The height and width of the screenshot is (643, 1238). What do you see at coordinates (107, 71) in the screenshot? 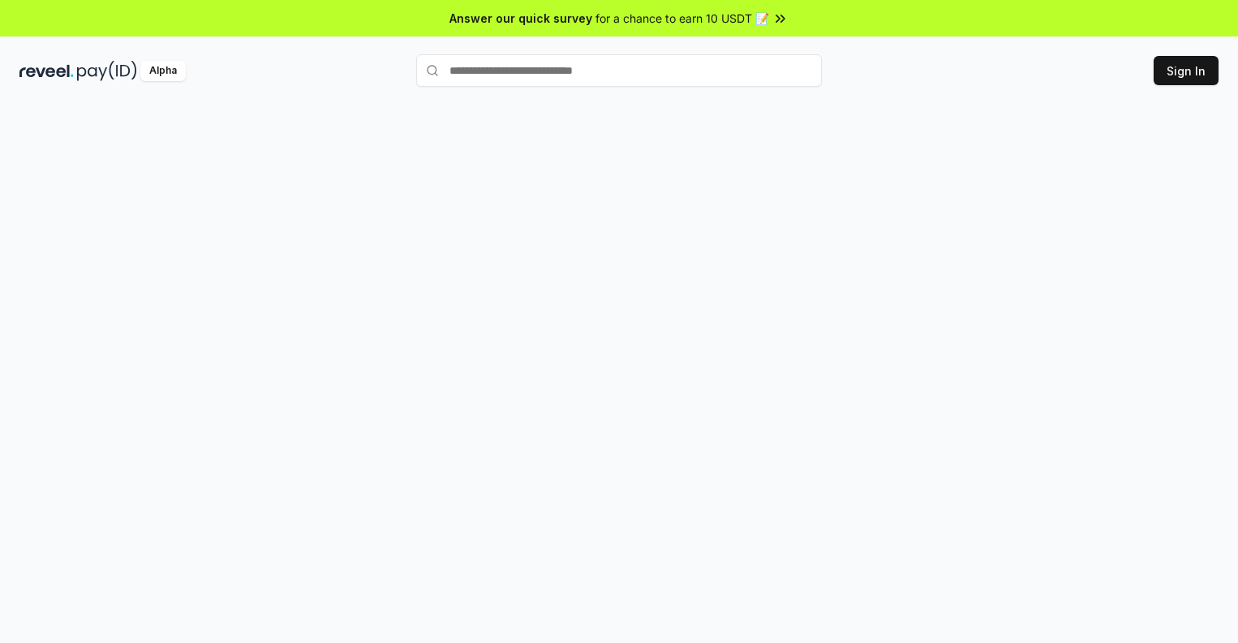
I see `img: pay_id` at bounding box center [107, 71].